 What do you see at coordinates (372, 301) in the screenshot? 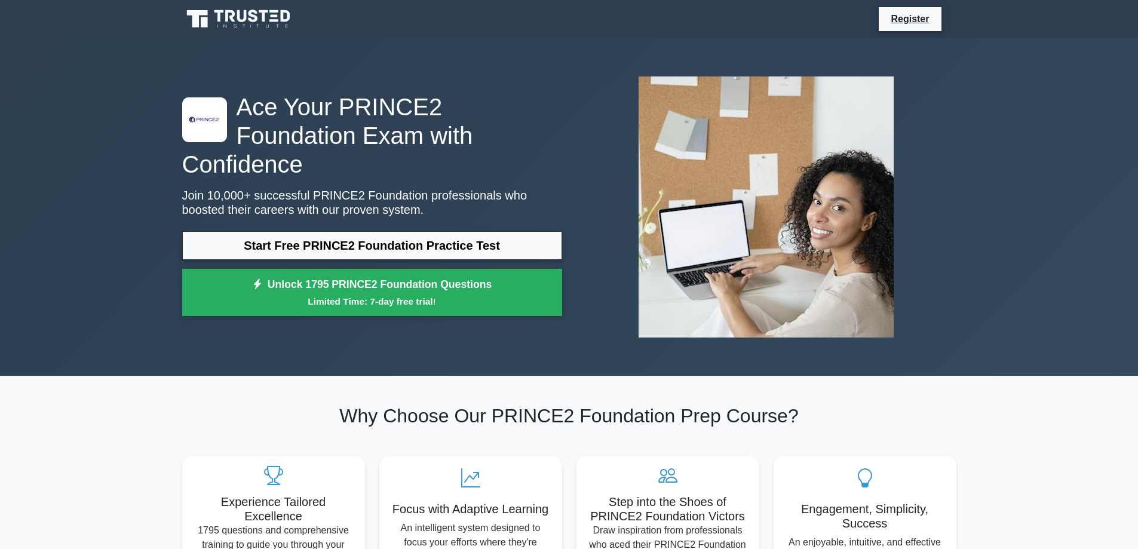
I see `small: Limited Time: 7-day free trial!` at bounding box center [372, 301].